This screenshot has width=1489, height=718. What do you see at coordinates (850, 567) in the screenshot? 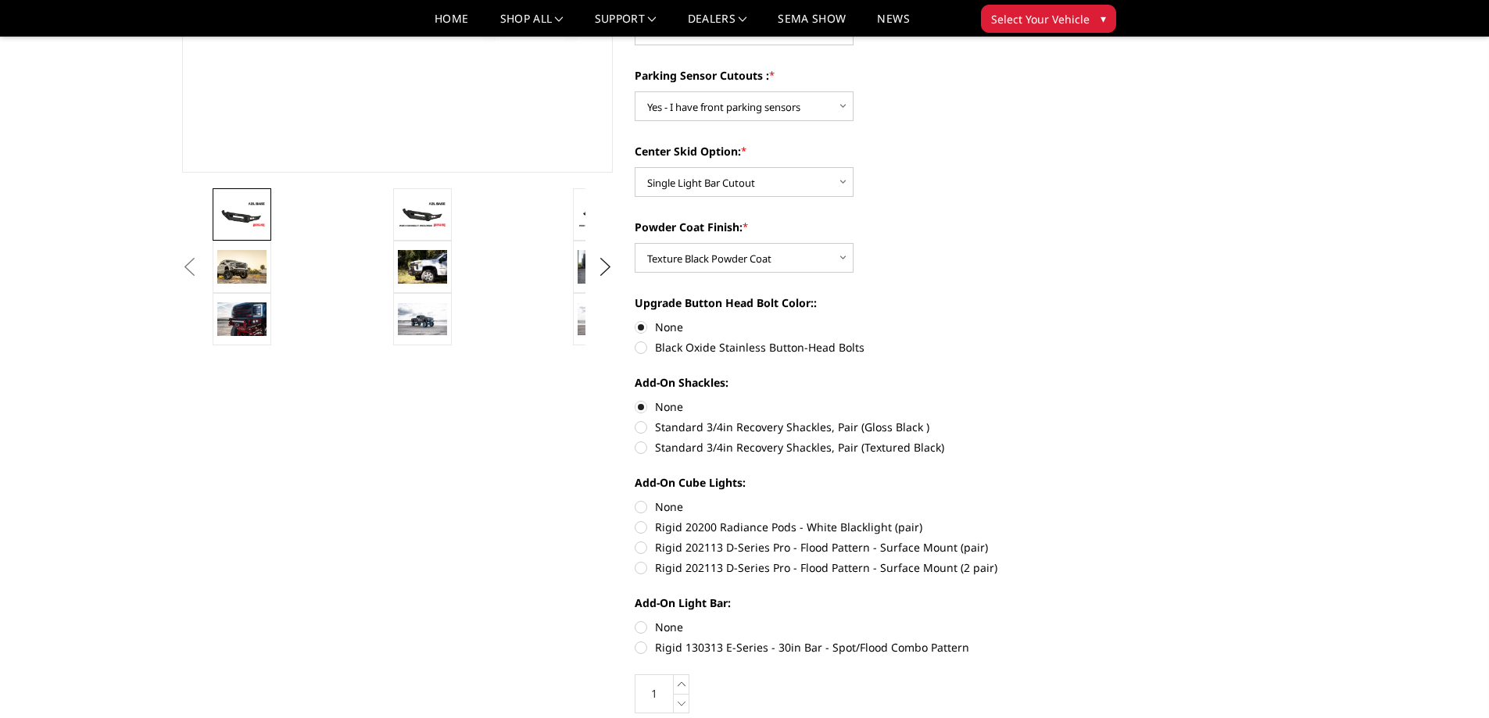
I see `label: Rigid 202113 D-Series Pro - Flood Pattern - Surface Mount (2 pair)` at bounding box center [850, 567].